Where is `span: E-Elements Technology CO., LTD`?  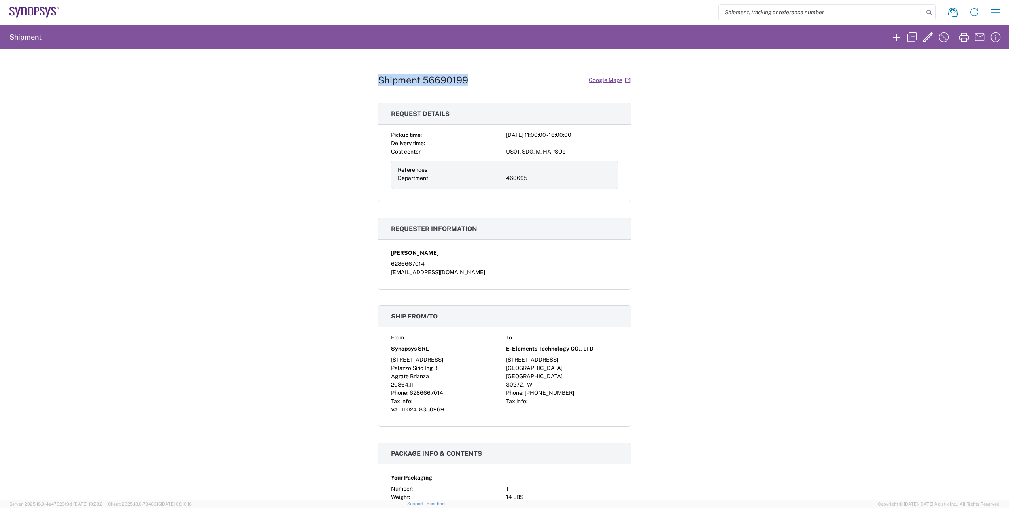 span: E-Elements Technology CO., LTD is located at coordinates (550, 348).